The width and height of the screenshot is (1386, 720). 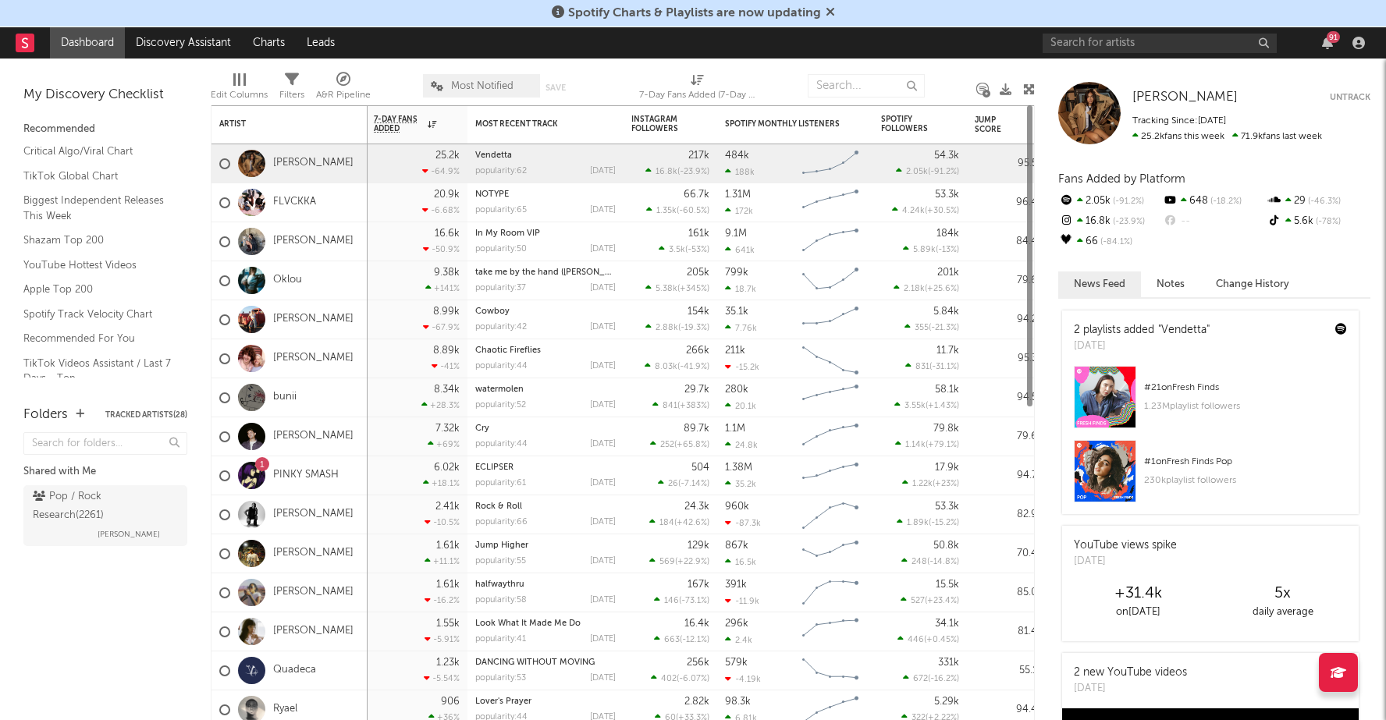 What do you see at coordinates (546, 233) in the screenshot?
I see `div: In My Room VIP` at bounding box center [546, 233].